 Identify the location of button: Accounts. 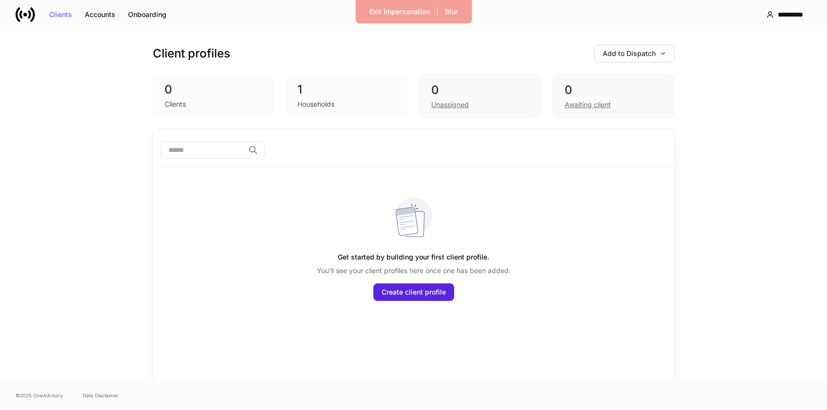
(100, 15).